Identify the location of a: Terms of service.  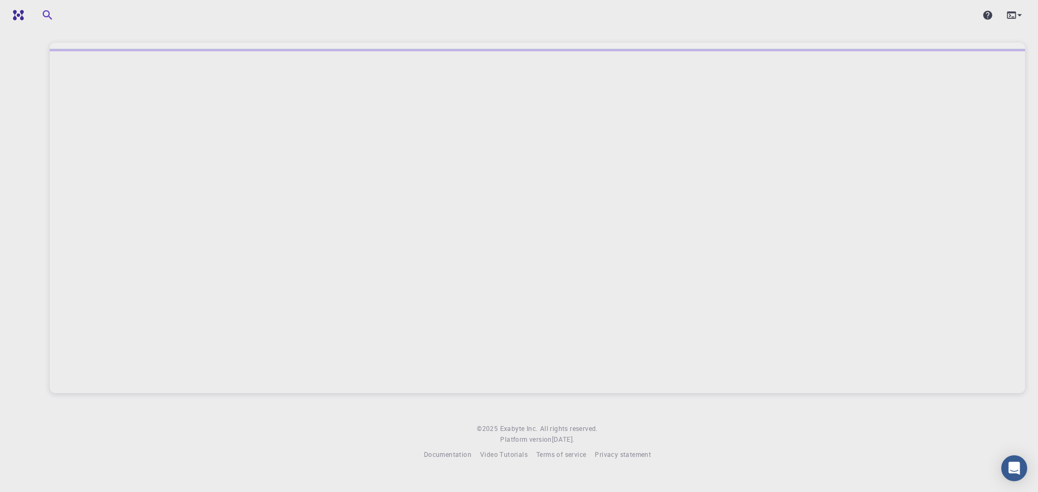
(561, 455).